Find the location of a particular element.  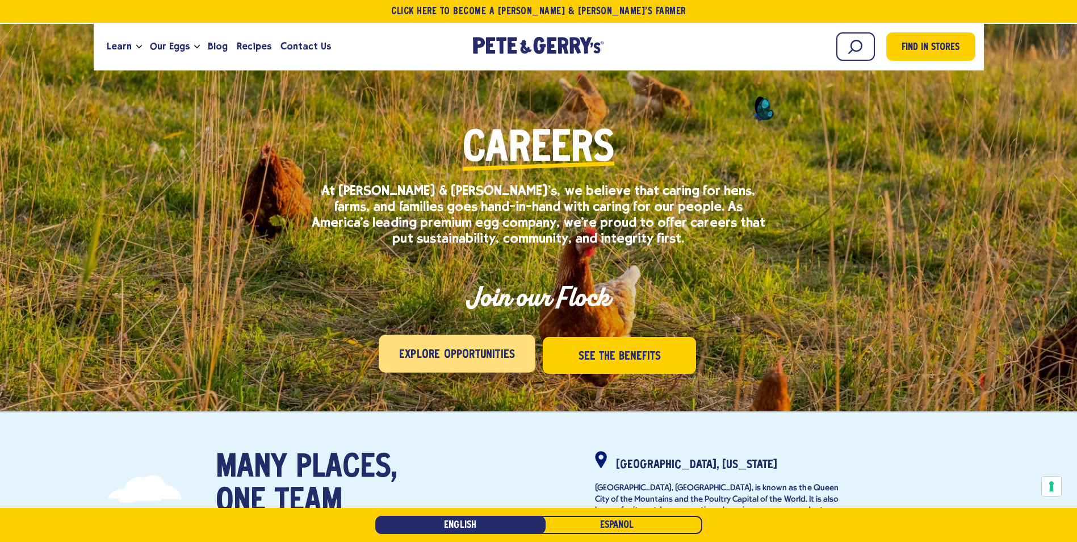

span: Blog is located at coordinates (217, 46).